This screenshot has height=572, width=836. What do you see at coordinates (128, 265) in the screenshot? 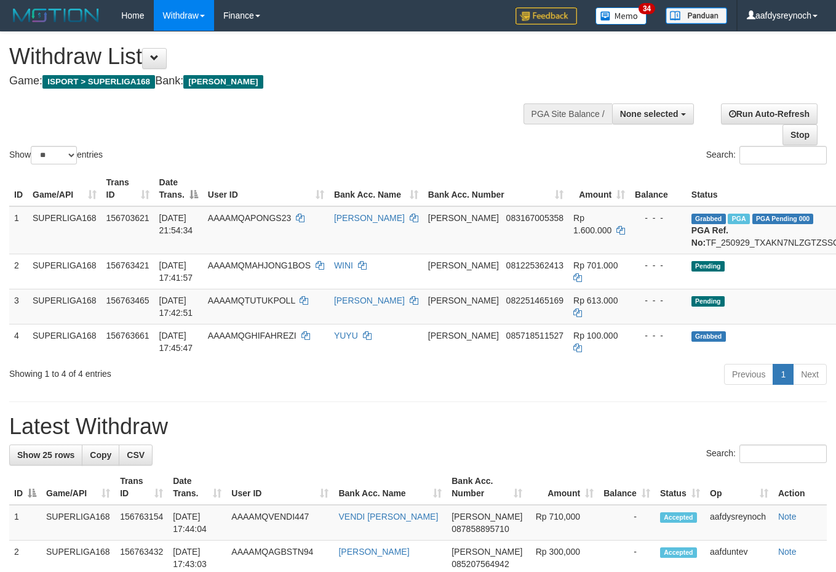
I see `span: 156763421` at bounding box center [128, 265].